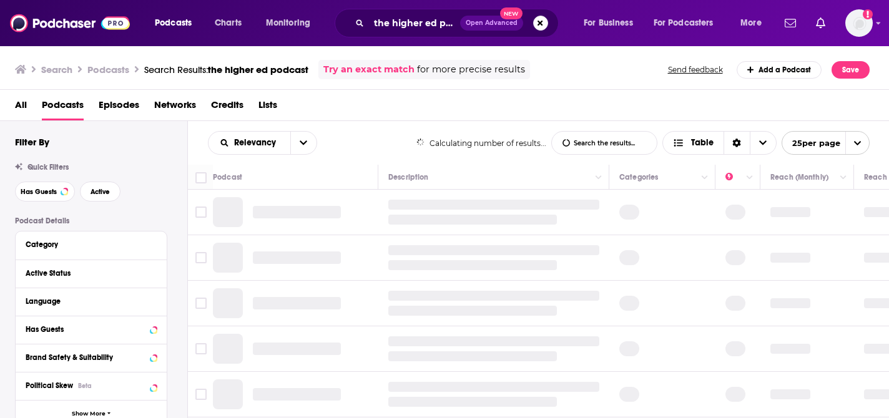 This screenshot has width=889, height=418. I want to click on span: Charts, so click(228, 23).